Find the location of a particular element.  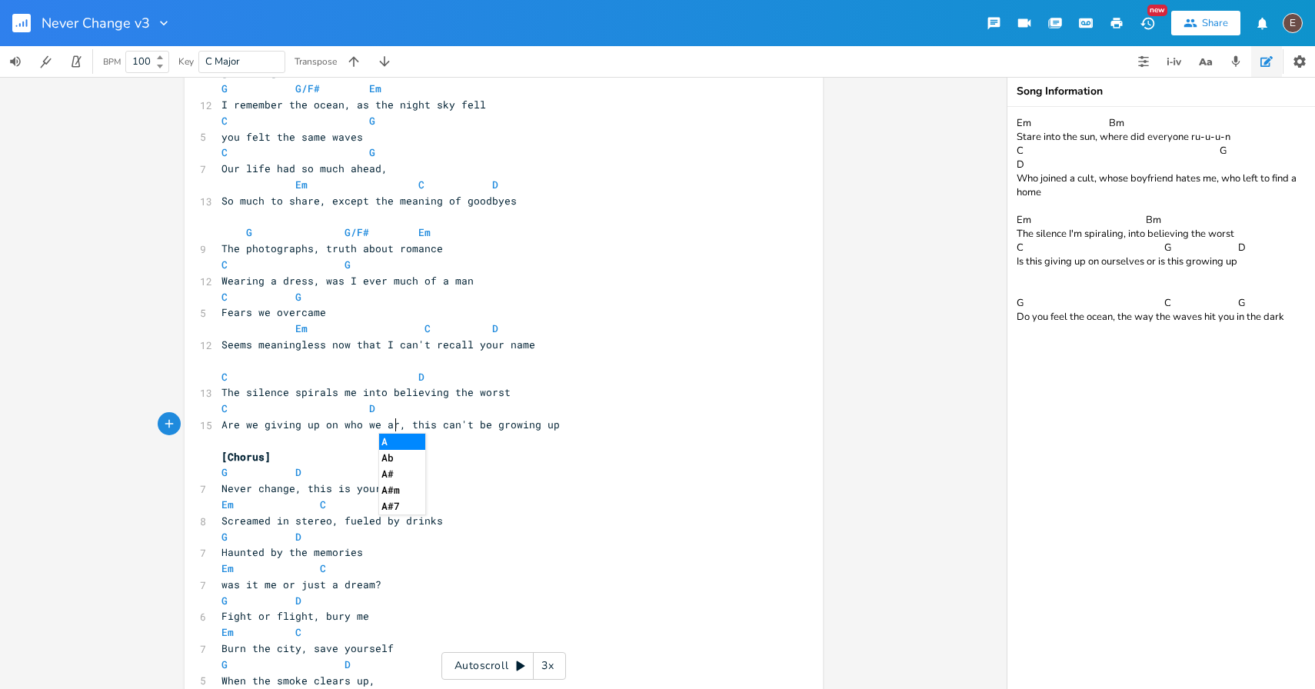

span: The photographs, truth about romance is located at coordinates (332, 248).